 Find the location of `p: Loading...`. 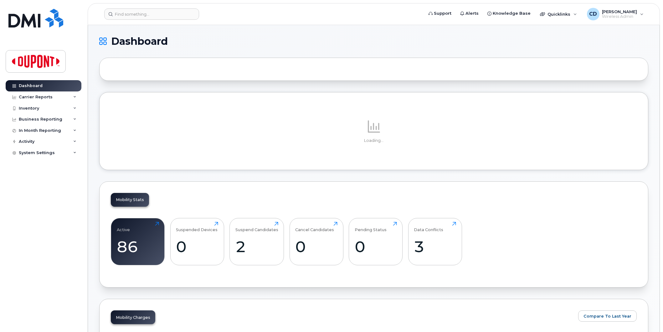

p: Loading... is located at coordinates (374, 140).